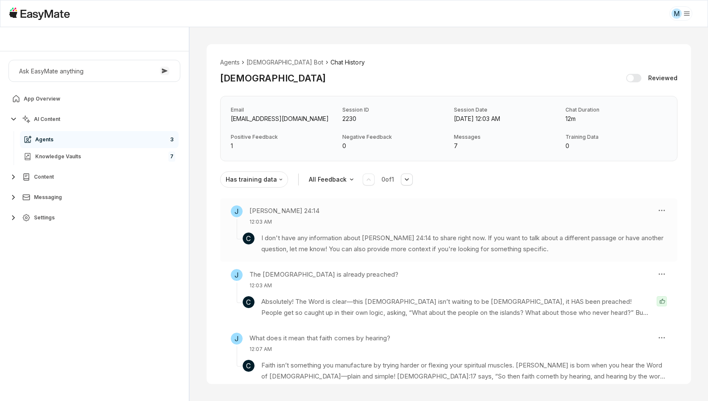  I want to click on button: Content, so click(94, 177).